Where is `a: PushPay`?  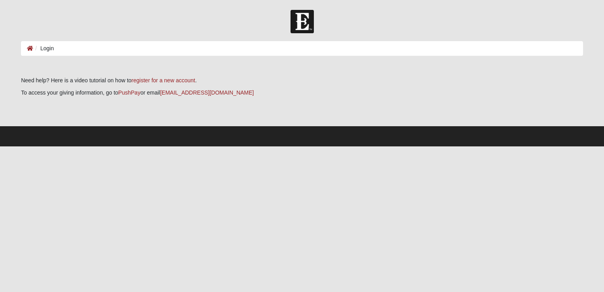
a: PushPay is located at coordinates (129, 93).